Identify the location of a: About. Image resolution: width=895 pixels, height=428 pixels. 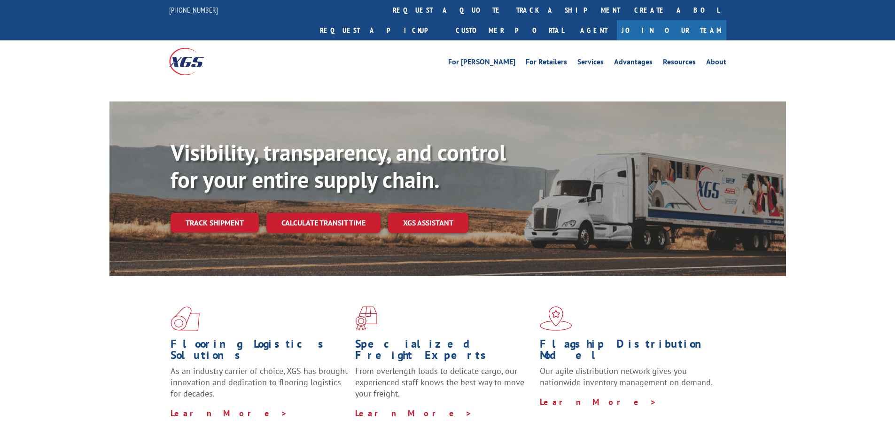
(716, 63).